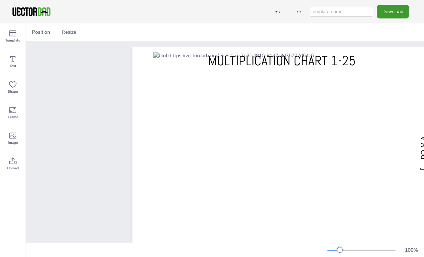 The height and width of the screenshot is (257, 424). What do you see at coordinates (13, 40) in the screenshot?
I see `span: Template` at bounding box center [13, 40].